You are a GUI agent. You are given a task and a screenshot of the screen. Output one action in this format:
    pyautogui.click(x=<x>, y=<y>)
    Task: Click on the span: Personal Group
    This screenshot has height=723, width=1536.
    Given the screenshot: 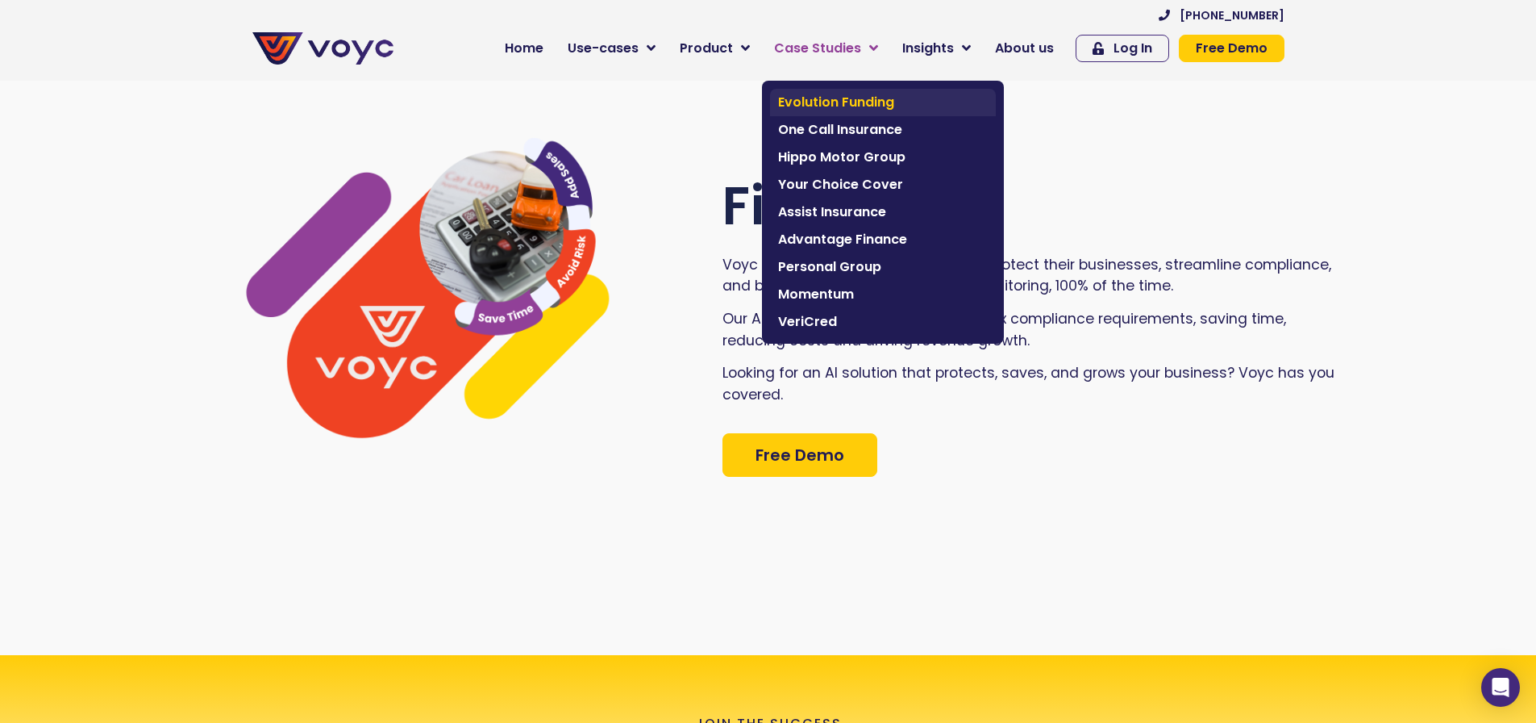 What is the action you would take?
    pyautogui.click(x=883, y=267)
    